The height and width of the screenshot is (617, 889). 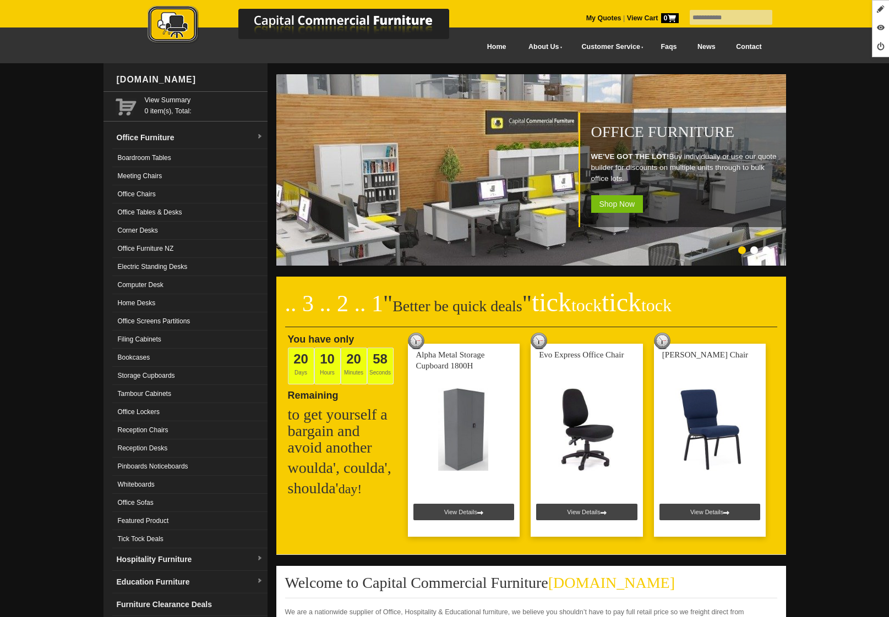 What do you see at coordinates (604, 18) in the screenshot?
I see `a: My Quotes` at bounding box center [604, 18].